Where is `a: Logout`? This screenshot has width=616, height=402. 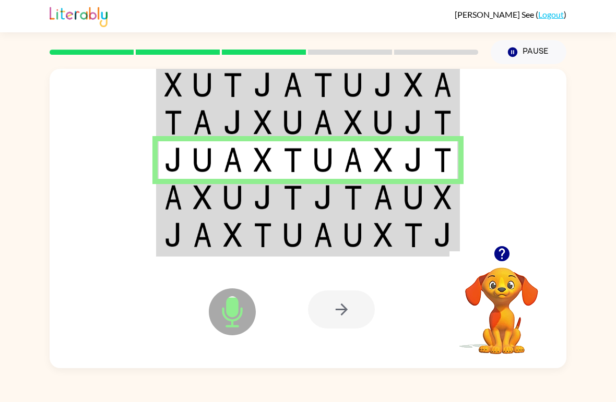 a: Logout is located at coordinates (551, 14).